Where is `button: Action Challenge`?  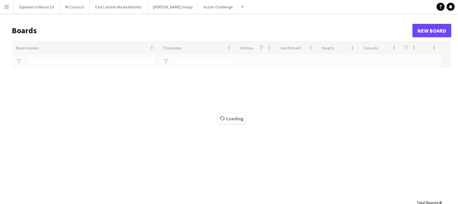
button: Action Challenge is located at coordinates (218, 7).